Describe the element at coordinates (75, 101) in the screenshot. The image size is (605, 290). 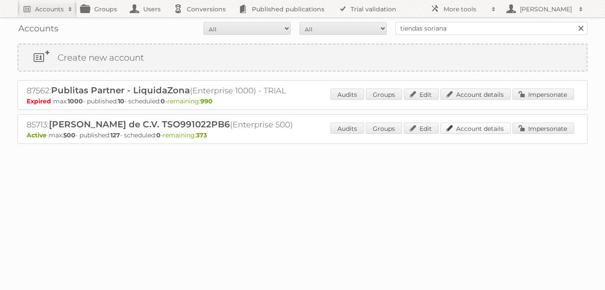
I see `strong: 1000` at that location.